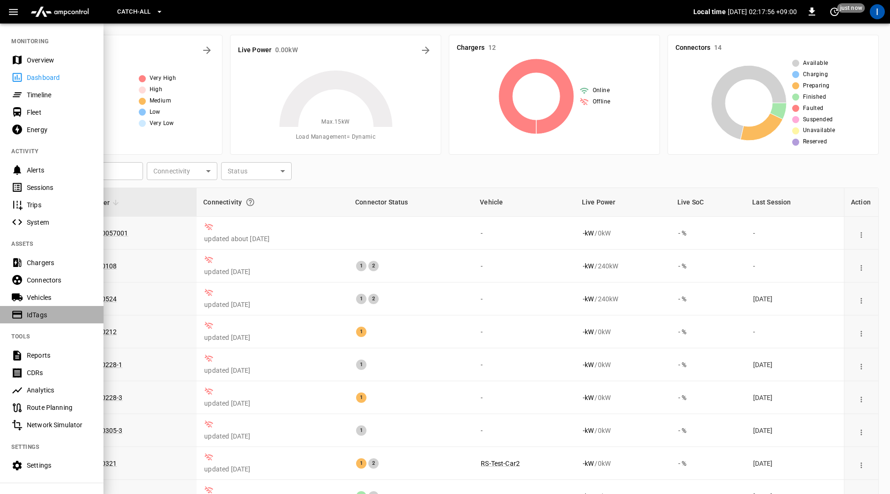 The image size is (890, 494). What do you see at coordinates (59, 466) in the screenshot?
I see `div: Settings` at bounding box center [59, 466].